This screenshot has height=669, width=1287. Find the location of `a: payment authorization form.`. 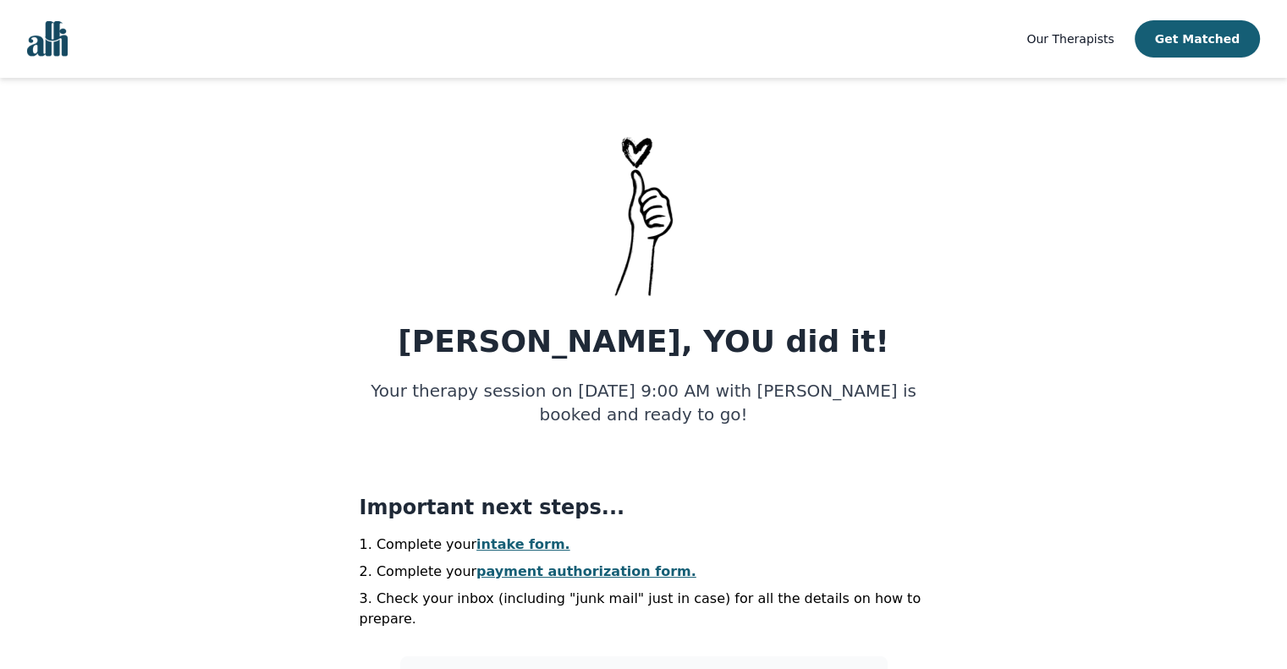

a: payment authorization form. is located at coordinates (586, 571).